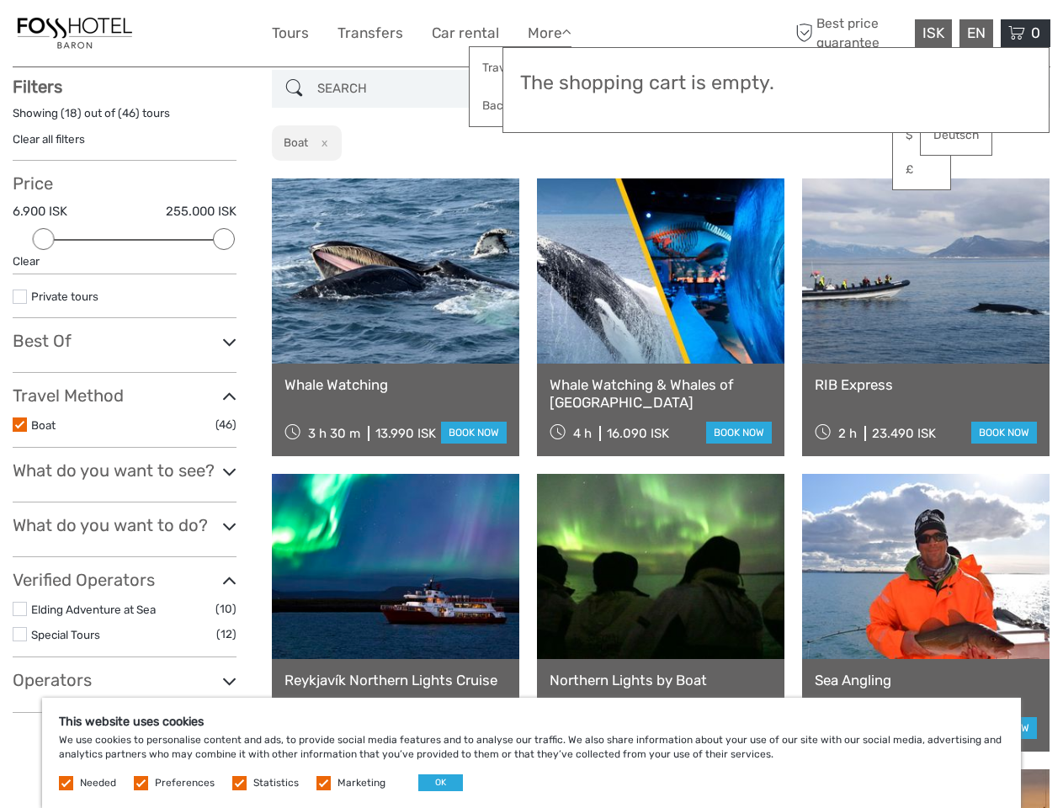 The width and height of the screenshot is (1063, 808). Describe the element at coordinates (125, 341) in the screenshot. I see `h3: Best Of` at that location.